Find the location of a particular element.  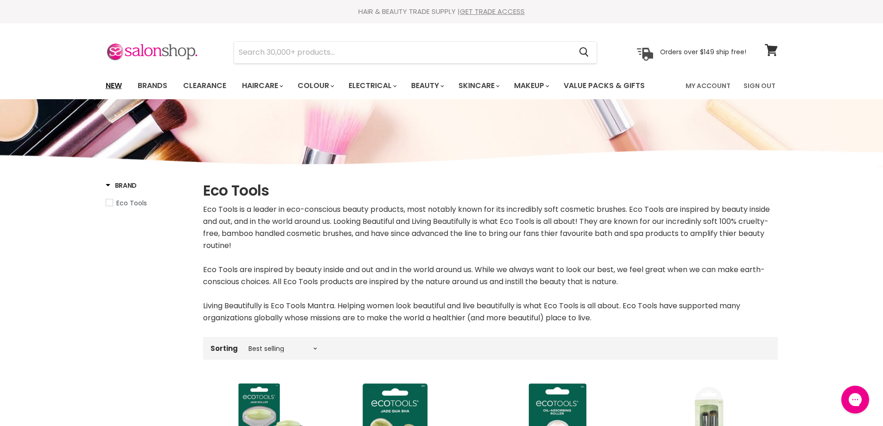

a: New is located at coordinates (114, 86).